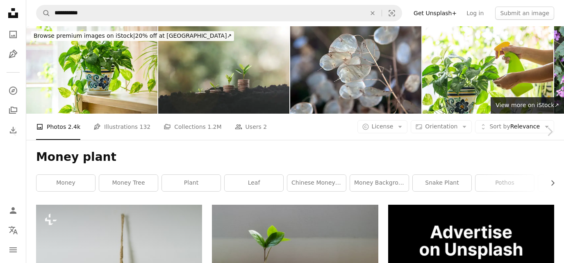  I want to click on span: 1.2M, so click(214, 127).